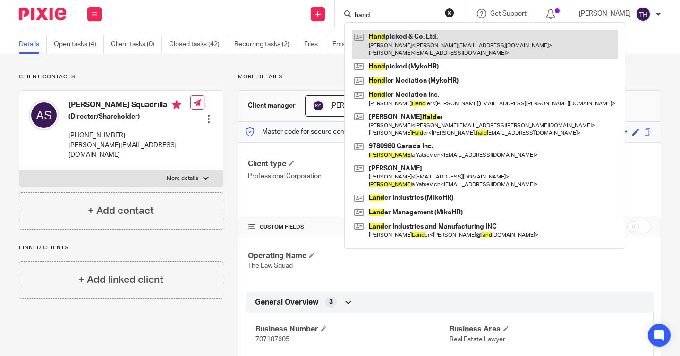 The height and width of the screenshot is (356, 680). I want to click on span: Get Support, so click(508, 14).